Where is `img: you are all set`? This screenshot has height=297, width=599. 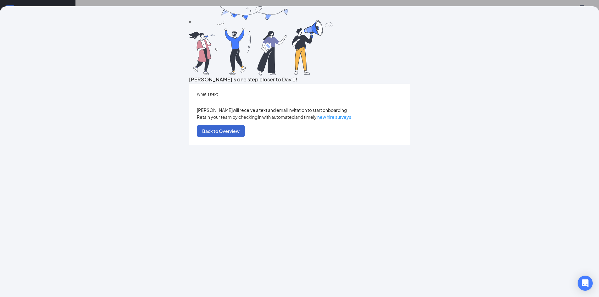 img: you are all set is located at coordinates (261, 41).